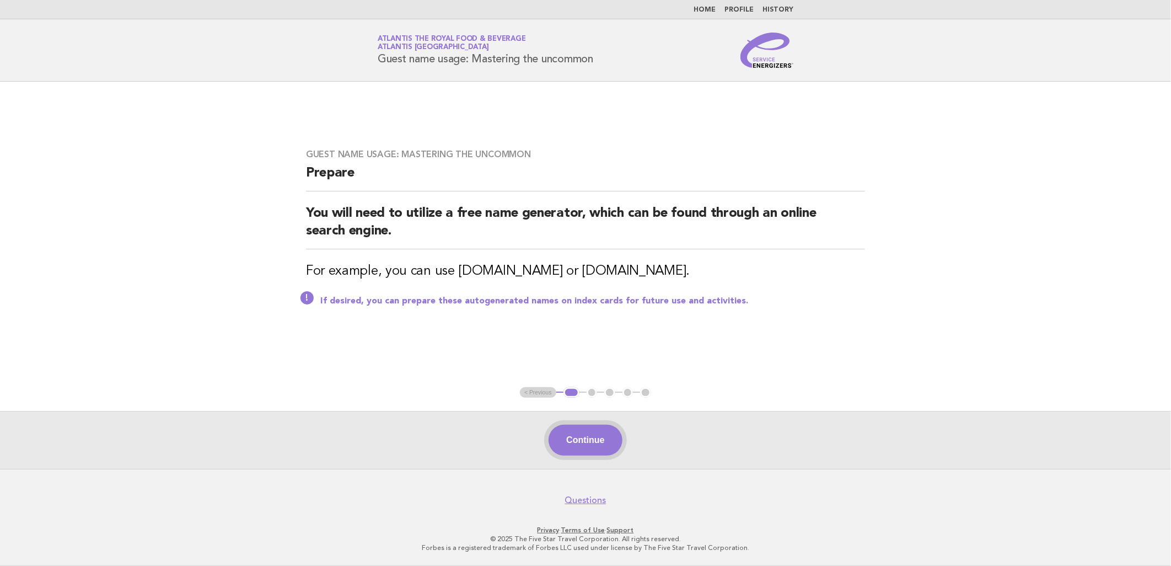 This screenshot has width=1171, height=566. What do you see at coordinates (739, 10) in the screenshot?
I see `a: Profile` at bounding box center [739, 10].